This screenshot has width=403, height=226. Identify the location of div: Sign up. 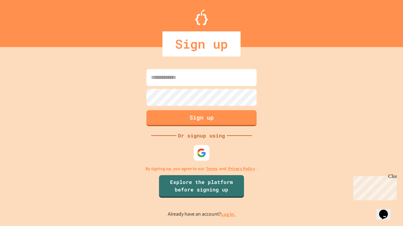
(201, 44).